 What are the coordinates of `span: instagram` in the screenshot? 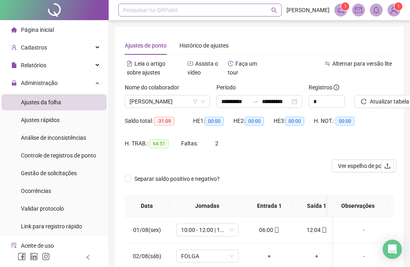 It's located at (46, 256).